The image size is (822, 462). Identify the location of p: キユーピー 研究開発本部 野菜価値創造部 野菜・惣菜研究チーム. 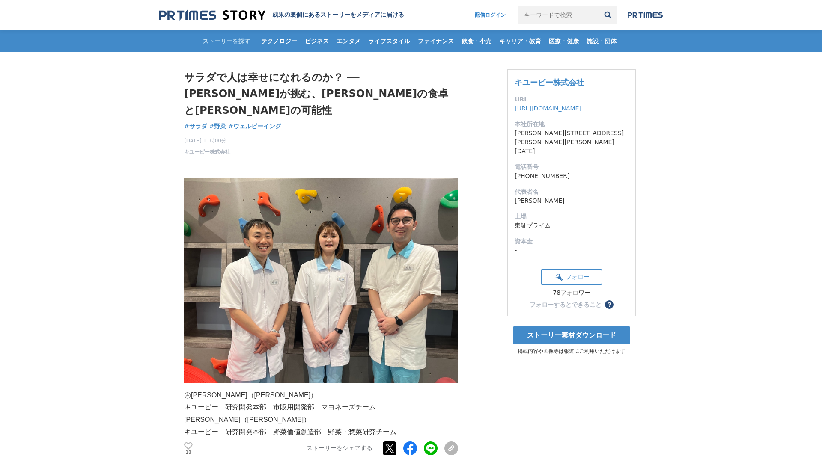
(321, 432).